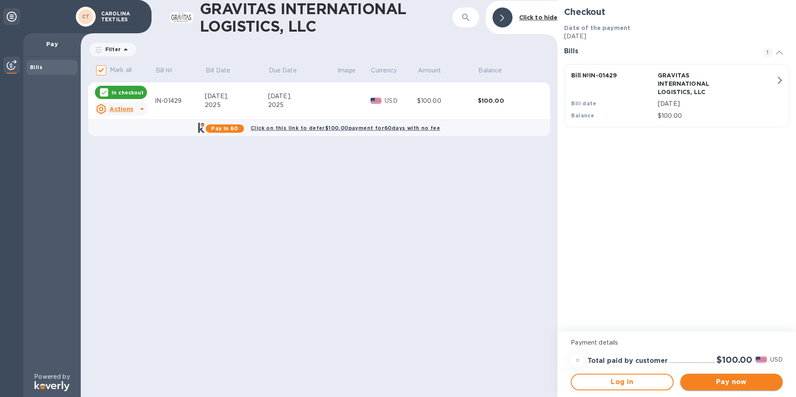  What do you see at coordinates (658, 51) in the screenshot?
I see `h3: Bills` at bounding box center [658, 51].